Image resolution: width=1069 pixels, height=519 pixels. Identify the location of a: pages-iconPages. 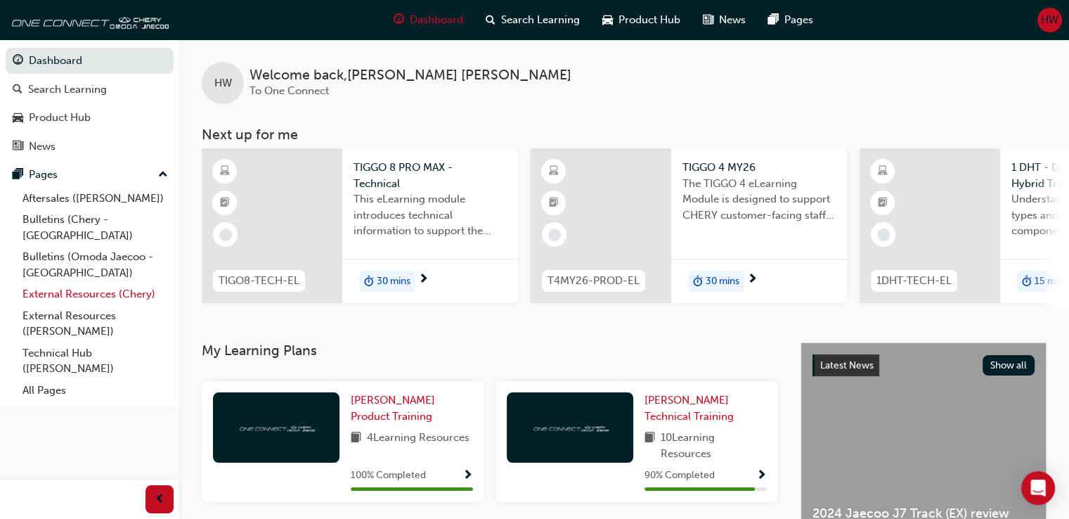
(791, 20).